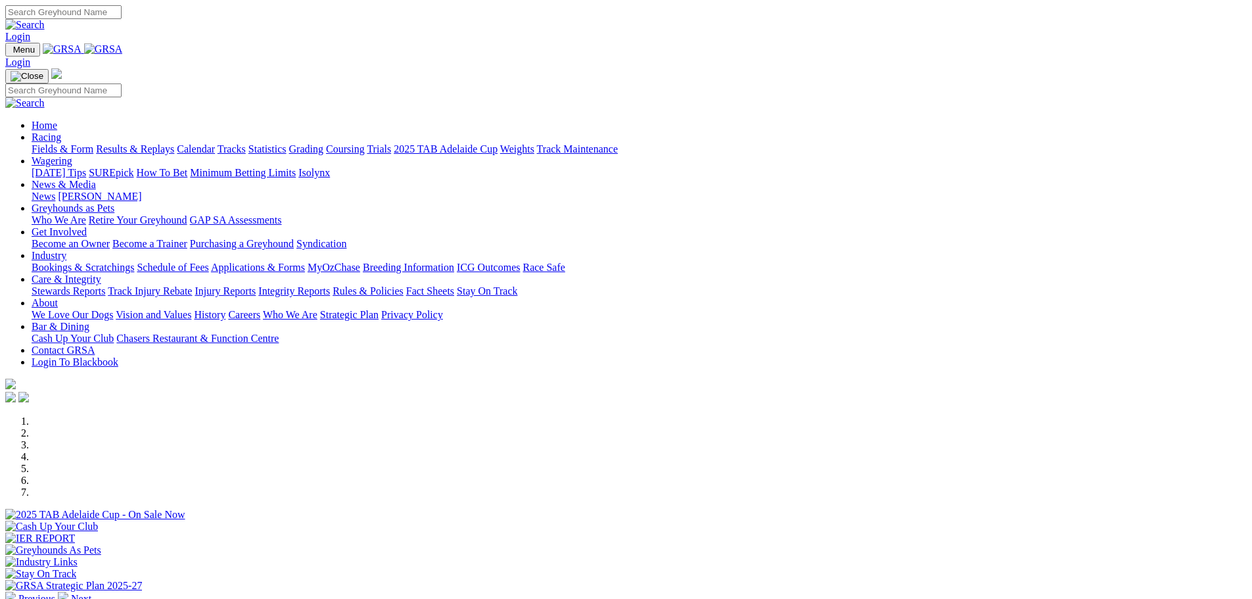 The width and height of the screenshot is (1252, 599). What do you see at coordinates (11, 397) in the screenshot?
I see `img: facebook.svg` at bounding box center [11, 397].